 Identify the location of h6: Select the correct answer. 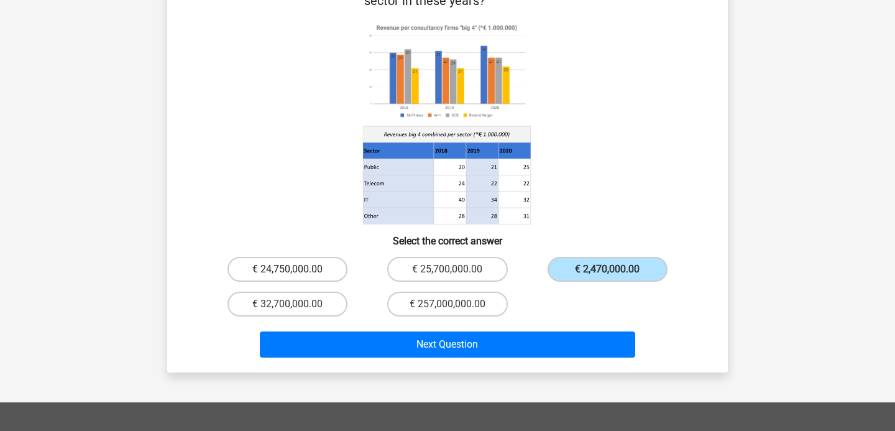
(448, 236).